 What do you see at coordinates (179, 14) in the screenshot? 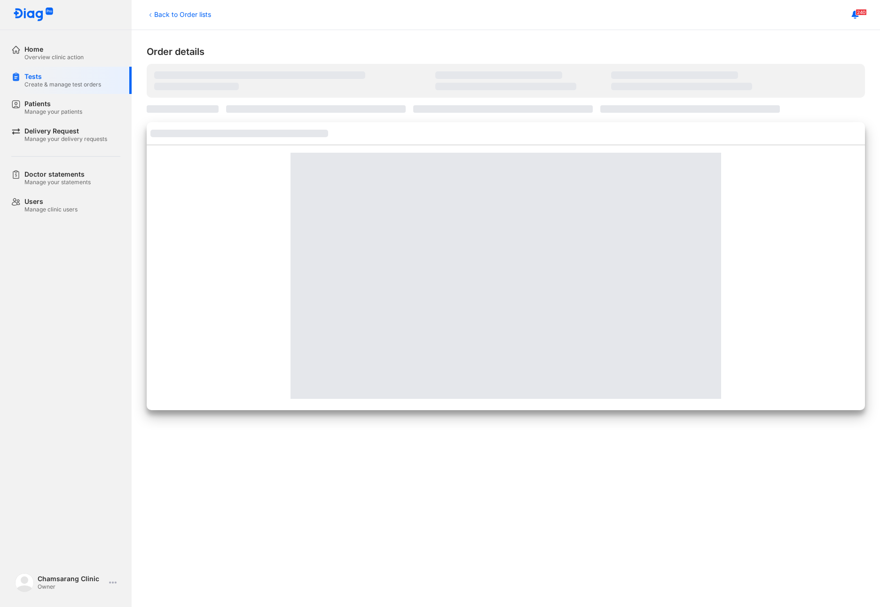
I see `div: Back to Order lists` at bounding box center [179, 14].